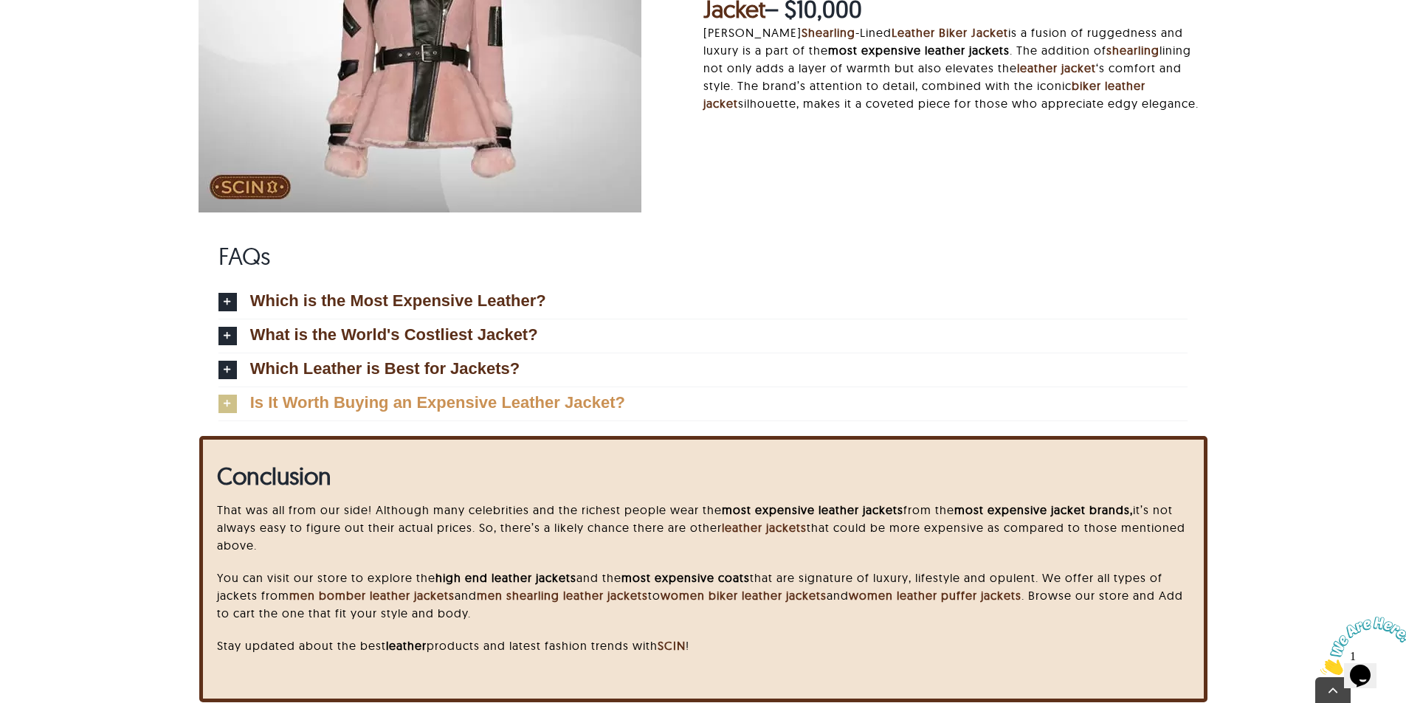 Image resolution: width=1406 pixels, height=703 pixels. I want to click on strong: Conclusion, so click(274, 476).